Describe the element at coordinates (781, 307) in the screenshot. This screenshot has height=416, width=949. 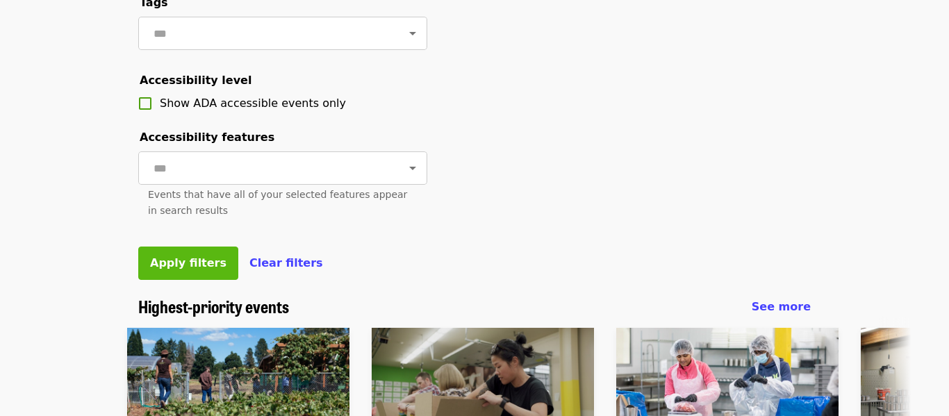
I see `span: See more` at that location.